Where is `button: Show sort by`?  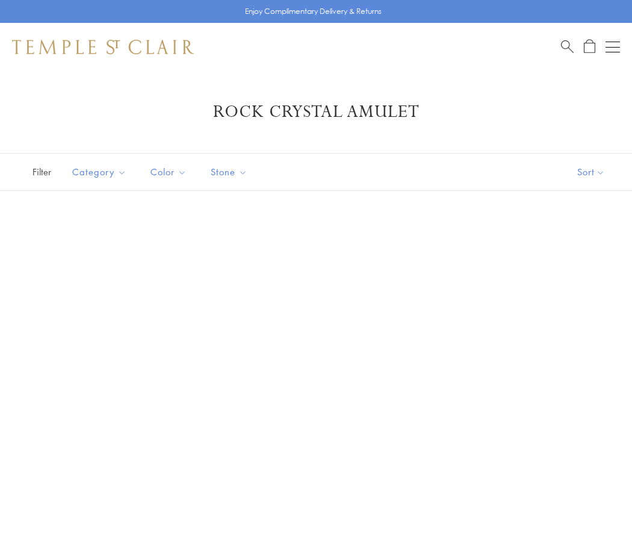
button: Show sort by is located at coordinates (591, 172).